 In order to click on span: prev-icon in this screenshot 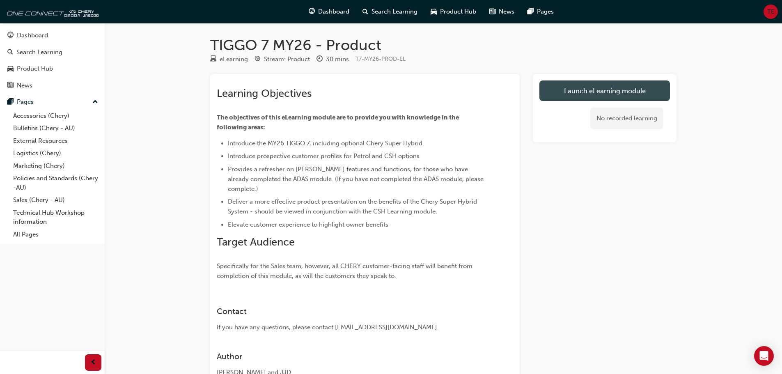, I will do `click(93, 362)`.